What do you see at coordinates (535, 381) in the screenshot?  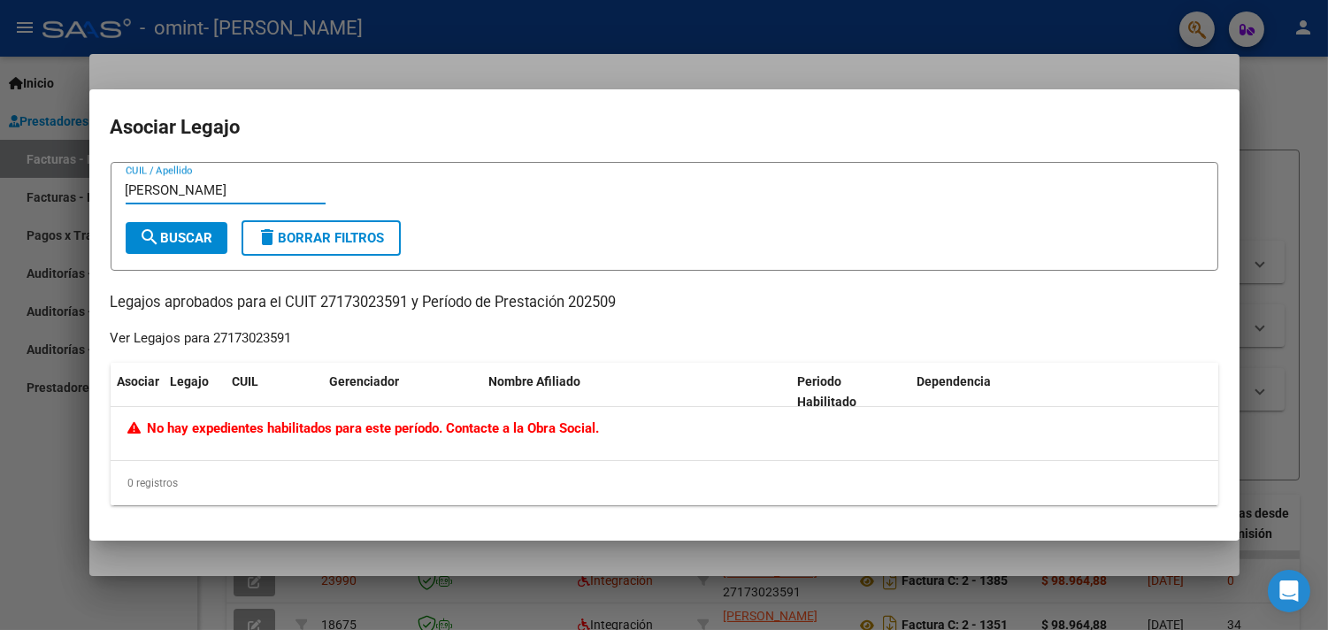 I see `span: Nombre Afiliado` at bounding box center [535, 381].